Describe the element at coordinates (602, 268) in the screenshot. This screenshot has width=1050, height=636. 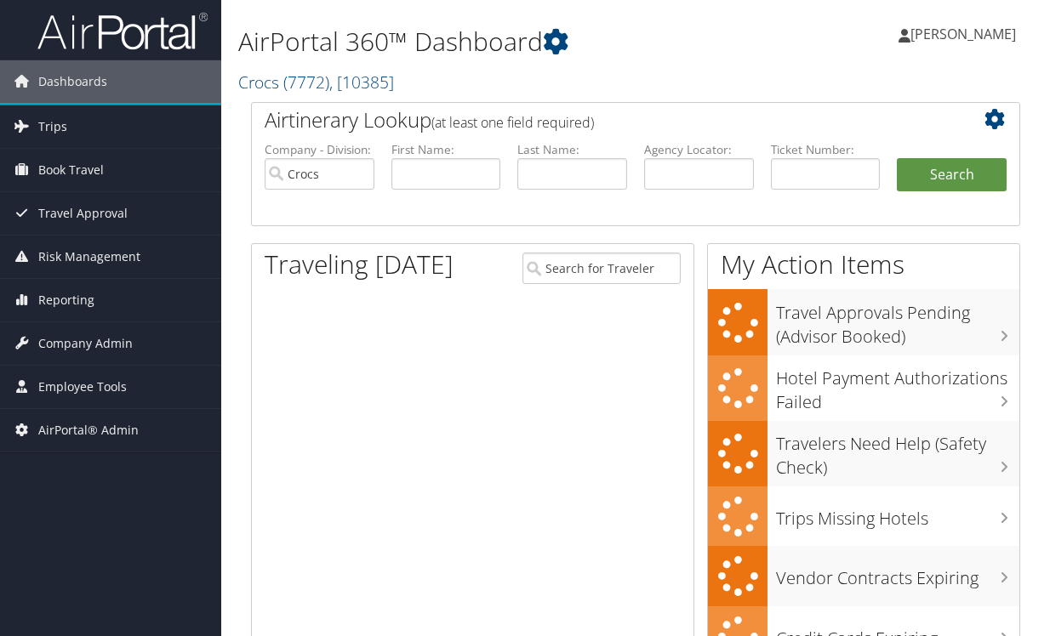
I see `input: Search for Traveler` at that location.